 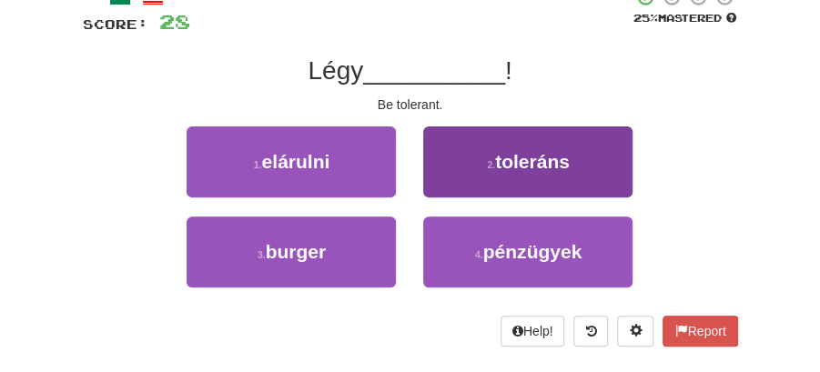 I want to click on div: Be tolerant., so click(x=411, y=105).